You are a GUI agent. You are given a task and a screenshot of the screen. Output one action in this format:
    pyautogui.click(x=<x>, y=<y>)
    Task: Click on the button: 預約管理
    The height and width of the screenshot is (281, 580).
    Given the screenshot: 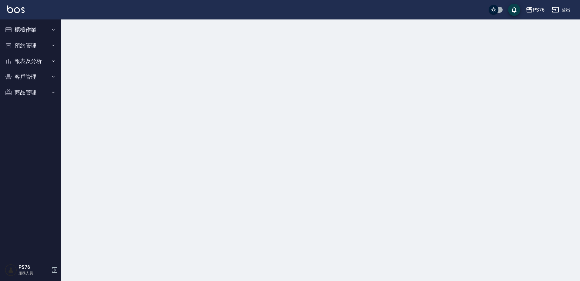 What is the action you would take?
    pyautogui.click(x=30, y=46)
    